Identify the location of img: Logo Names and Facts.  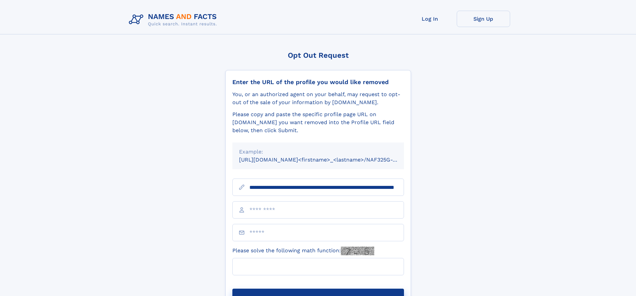
(174, 20).